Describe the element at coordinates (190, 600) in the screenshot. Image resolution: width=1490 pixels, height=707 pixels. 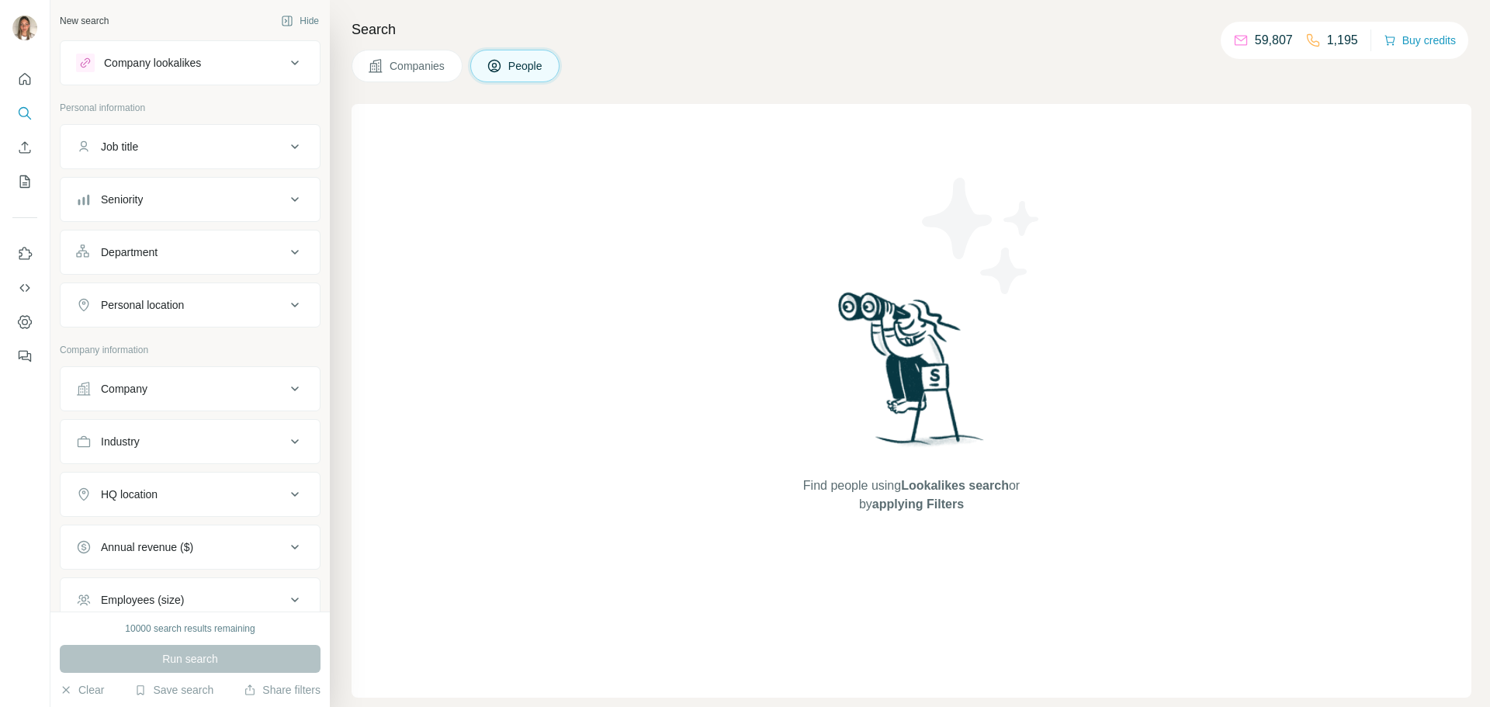
I see `button: Employees (size)` at that location.